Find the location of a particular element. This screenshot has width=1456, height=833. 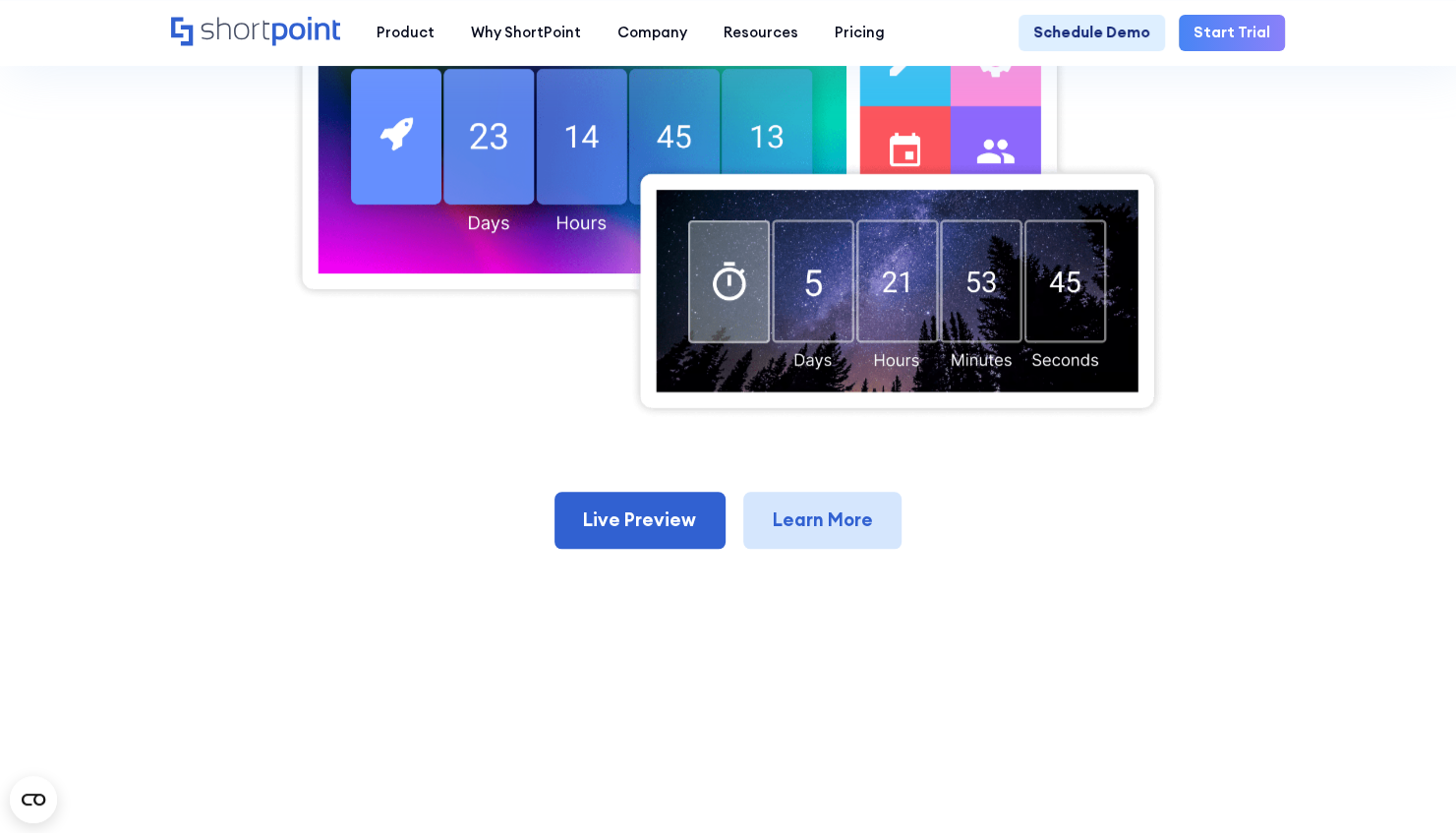

a: Product is located at coordinates (407, 32).